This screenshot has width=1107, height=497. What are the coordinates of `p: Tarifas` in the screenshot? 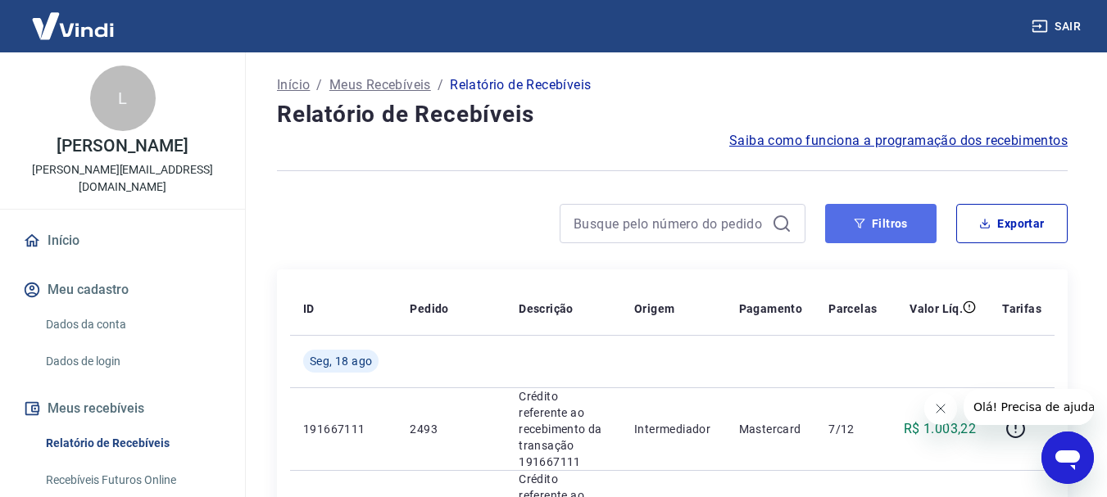 It's located at (1021, 309).